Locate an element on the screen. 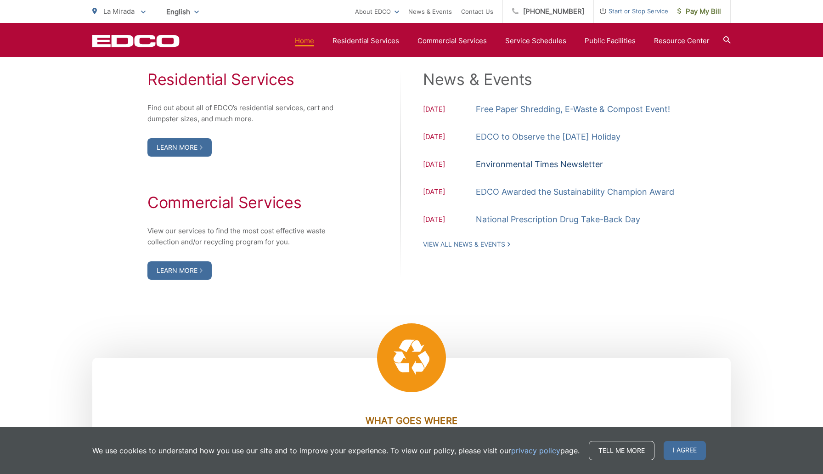 The image size is (823, 474). a: About EDCO is located at coordinates (377, 11).